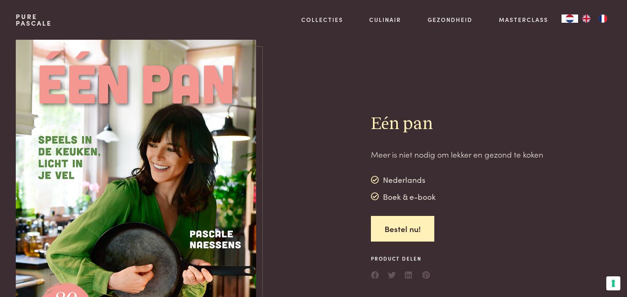 The height and width of the screenshot is (297, 627). I want to click on a: Collecties, so click(322, 19).